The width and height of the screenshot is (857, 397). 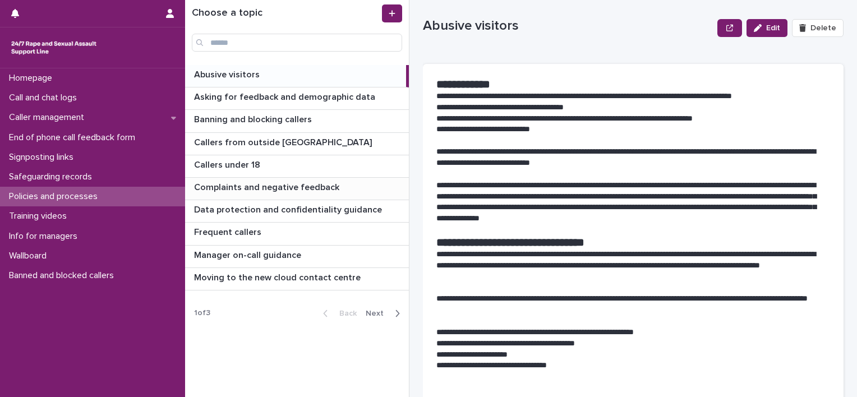 What do you see at coordinates (248, 254) in the screenshot?
I see `p: Manager on-call guidance` at bounding box center [248, 254].